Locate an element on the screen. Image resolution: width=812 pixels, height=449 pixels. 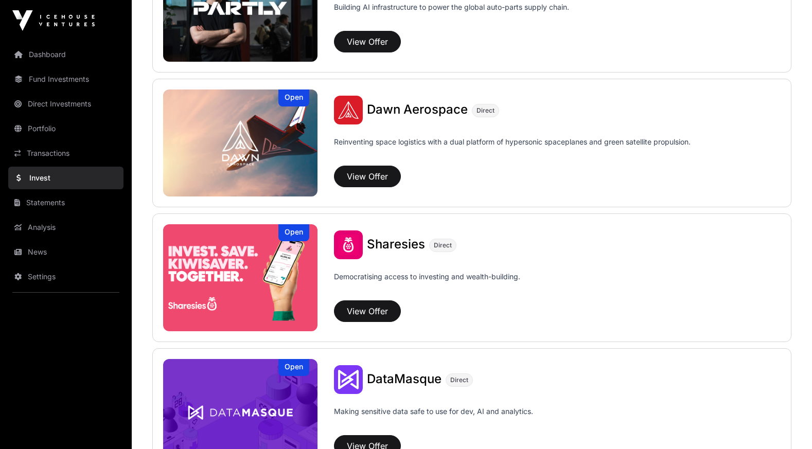
img: DataMasque is located at coordinates (349, 380).